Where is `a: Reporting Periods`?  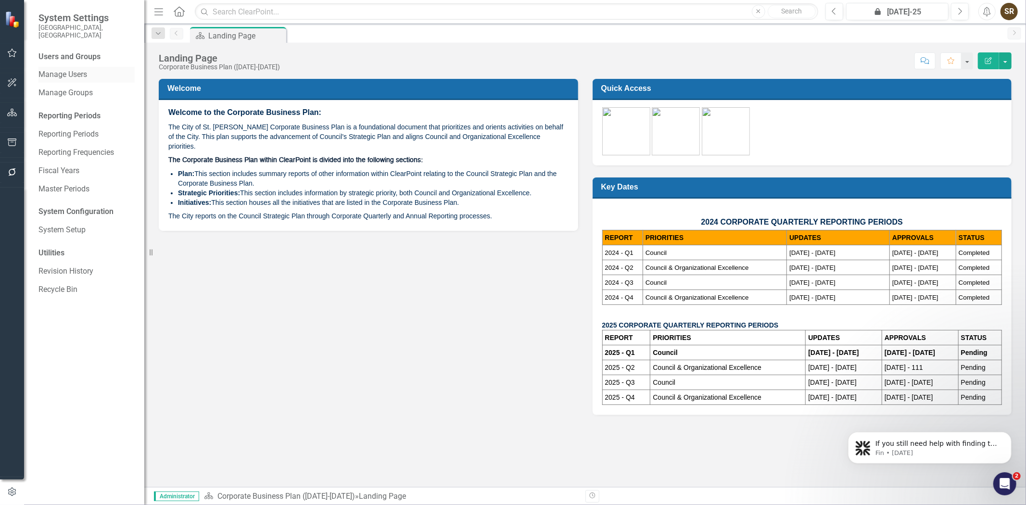
a: Reporting Periods is located at coordinates (87, 134).